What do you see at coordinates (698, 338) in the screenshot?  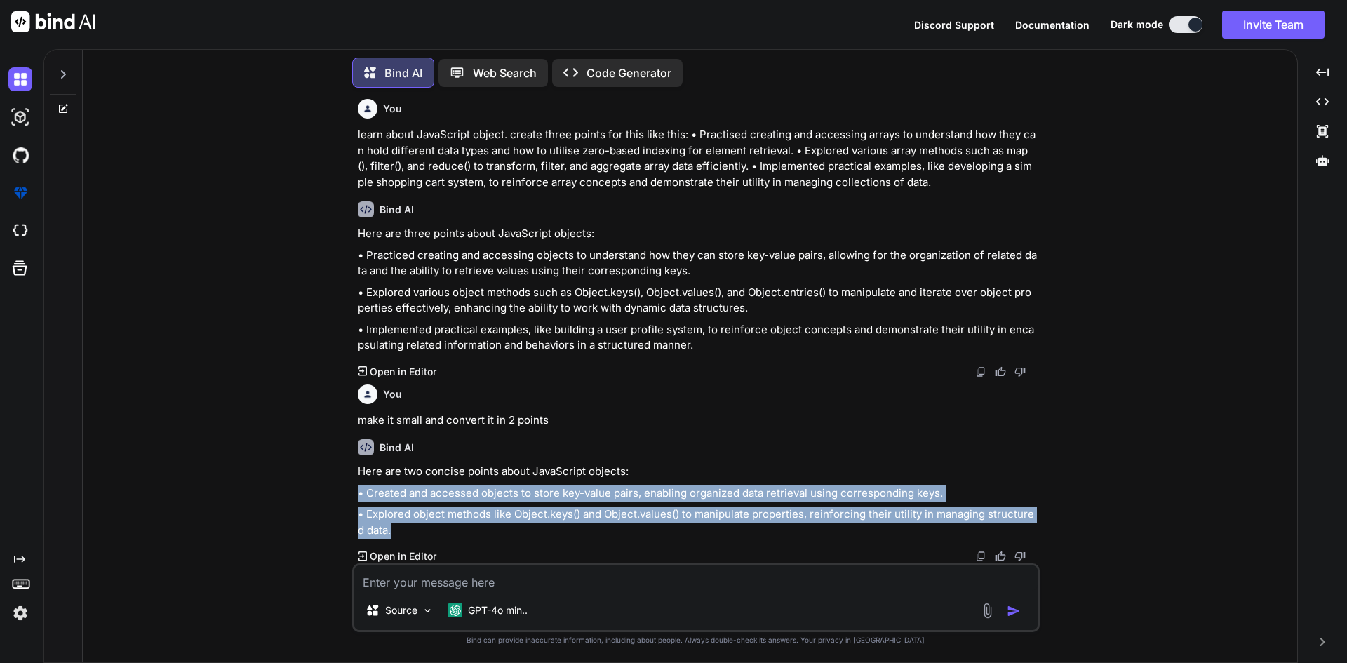 I see `p: • Implemented practical examples, like building a user profile system, to reinforce object concep...` at bounding box center [698, 338].